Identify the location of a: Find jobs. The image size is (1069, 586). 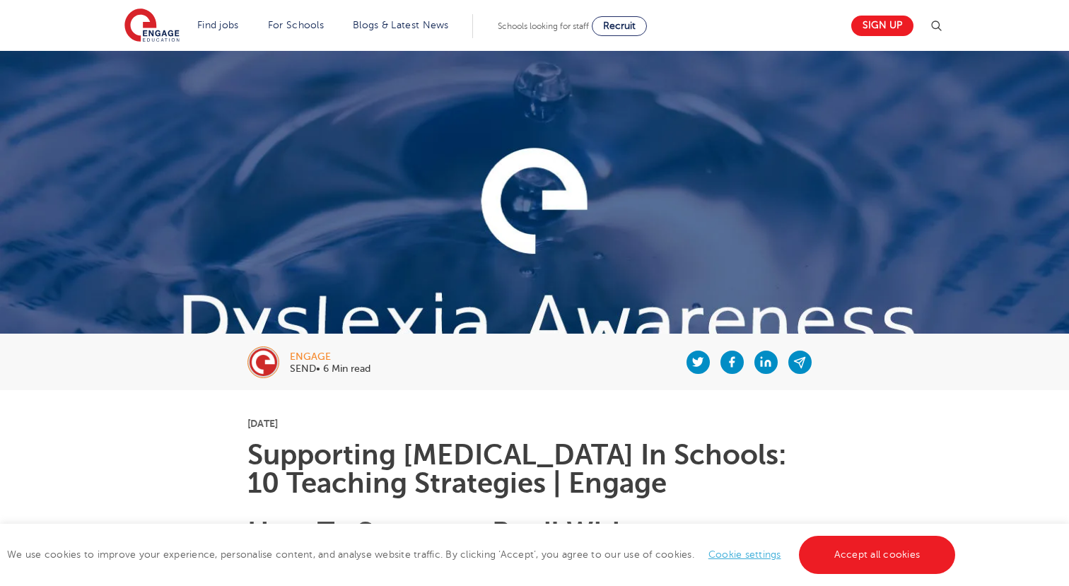
(218, 25).